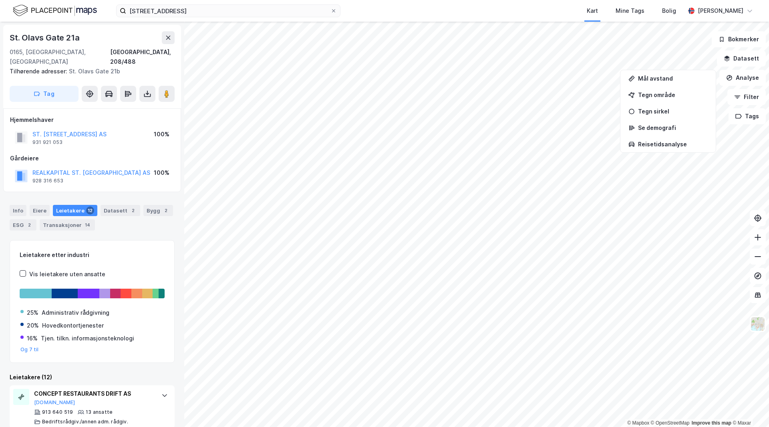 The image size is (769, 427). I want to click on div: Leietakere (12), so click(92, 377).